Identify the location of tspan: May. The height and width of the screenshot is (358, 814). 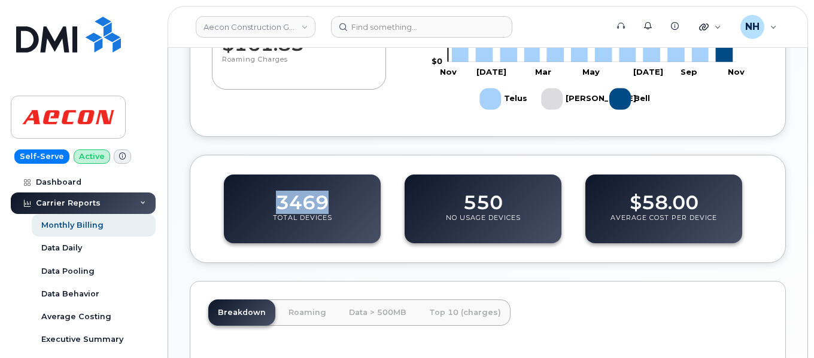
(590, 72).